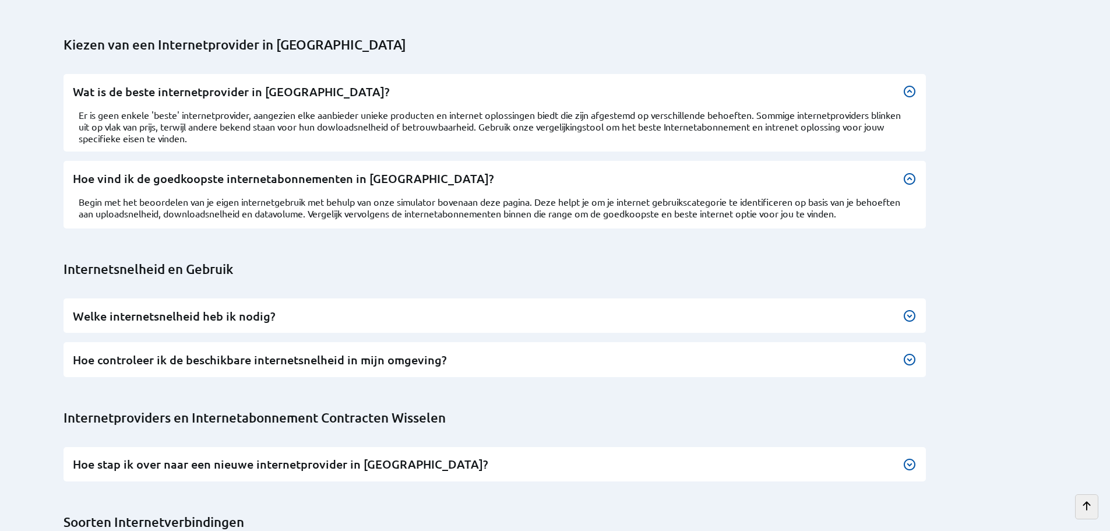 This screenshot has width=1110, height=531. I want to click on h2: Soorten Internetverbindingen, so click(559, 522).